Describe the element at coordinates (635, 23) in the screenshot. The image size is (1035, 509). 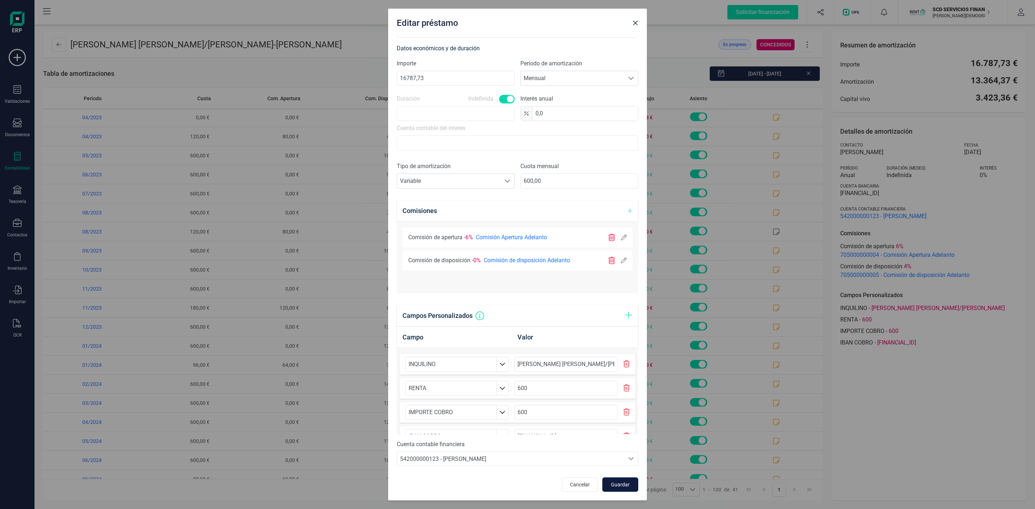
I see `button: Close` at that location.